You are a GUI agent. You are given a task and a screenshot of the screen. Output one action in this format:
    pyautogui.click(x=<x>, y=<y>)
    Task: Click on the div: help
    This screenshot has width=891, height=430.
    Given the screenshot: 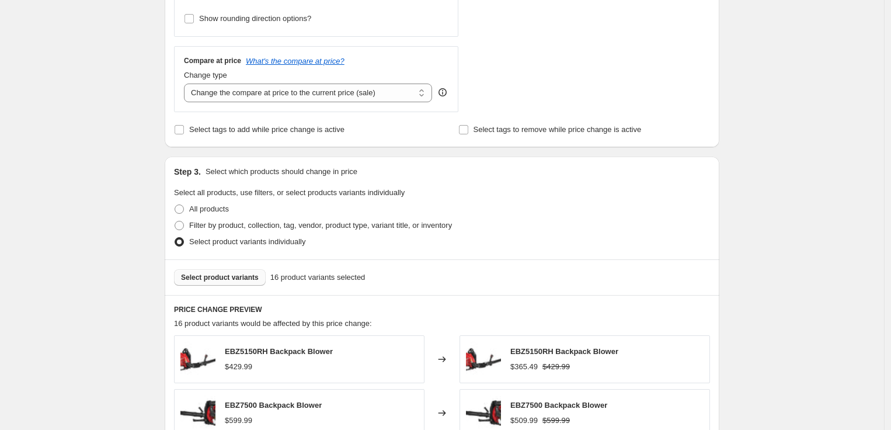 What is the action you would take?
    pyautogui.click(x=442, y=92)
    